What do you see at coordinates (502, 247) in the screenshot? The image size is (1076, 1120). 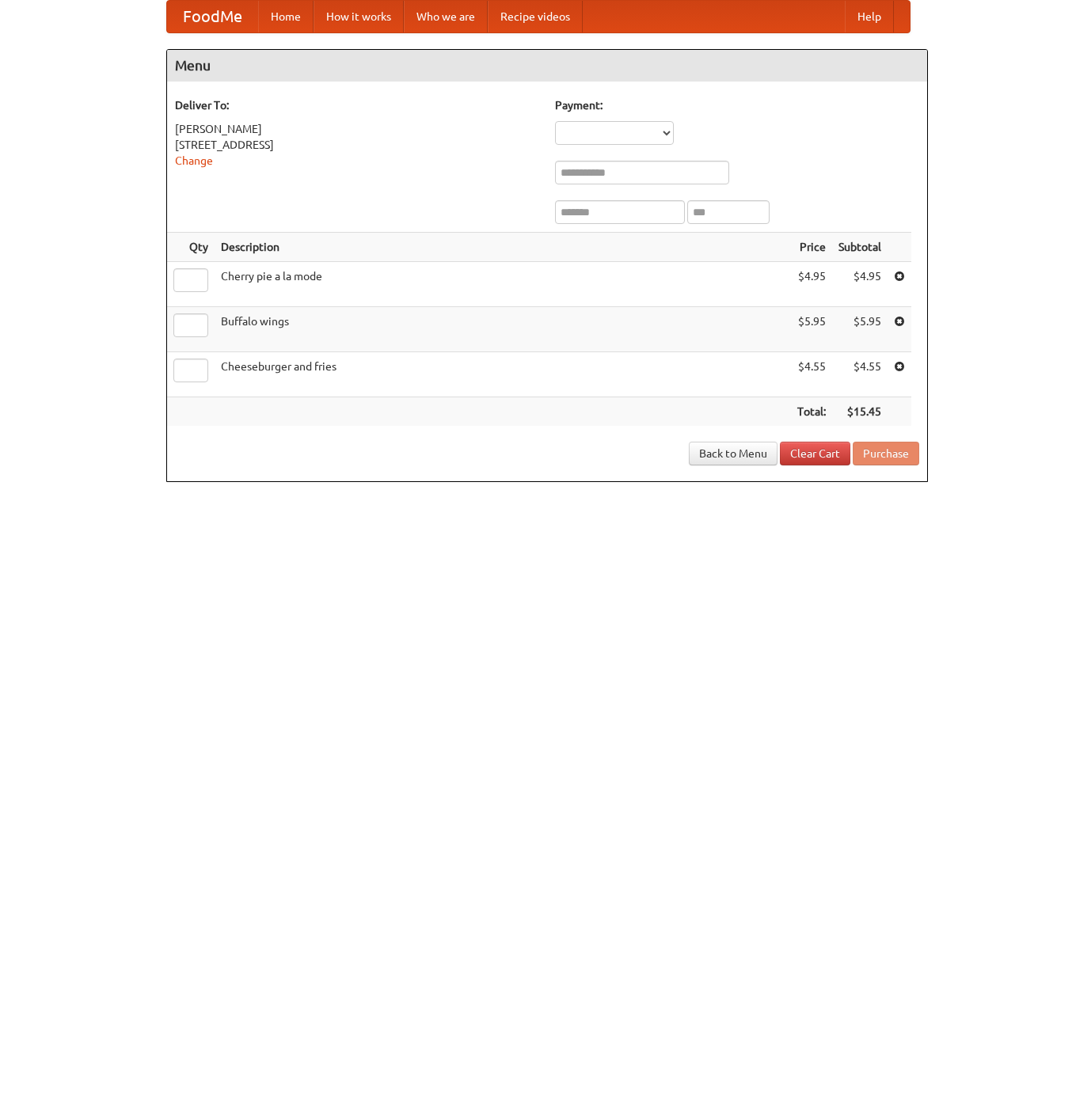 I see `th: Description` at bounding box center [502, 247].